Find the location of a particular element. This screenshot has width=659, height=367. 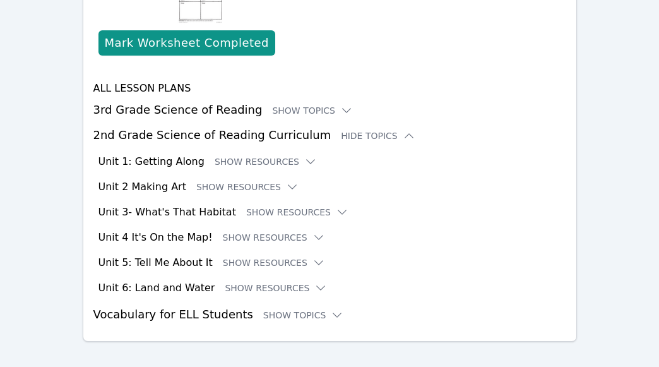

div: Mark Worksheet Completed is located at coordinates (187, 43).